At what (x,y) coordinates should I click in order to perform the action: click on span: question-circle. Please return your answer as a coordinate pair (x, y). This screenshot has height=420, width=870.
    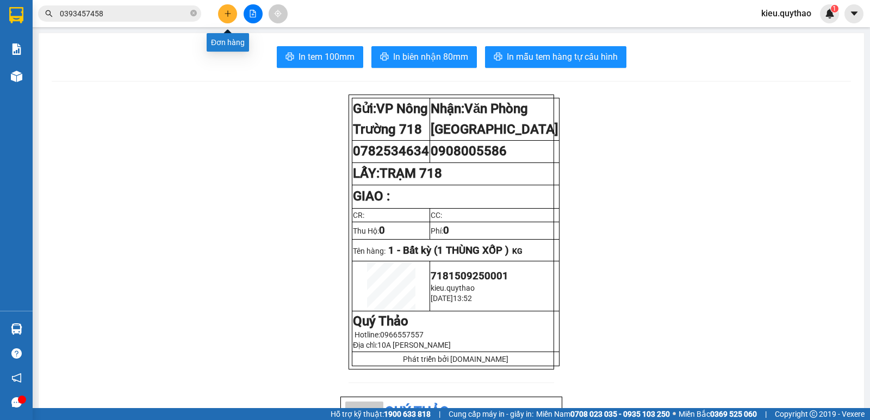
    Looking at the image, I should click on (16, 354).